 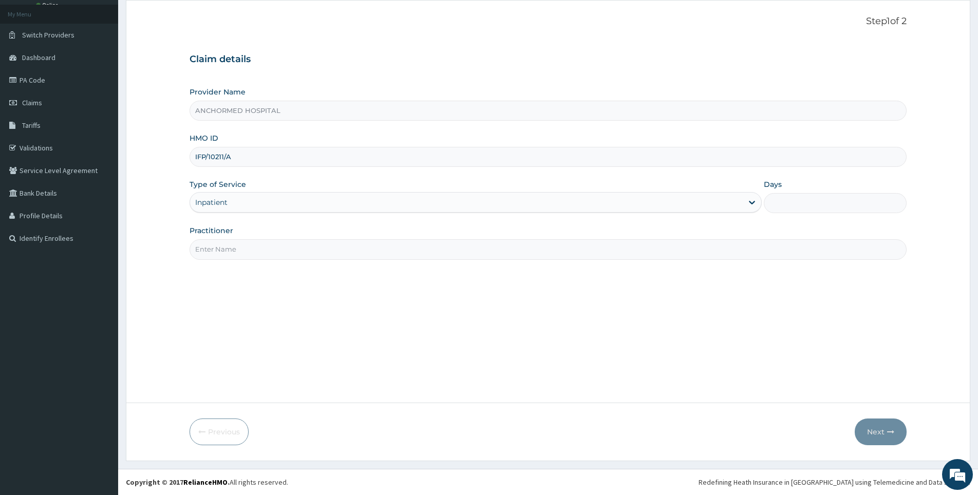 What do you see at coordinates (548, 22) in the screenshot?
I see `p: Step 1 of 2` at bounding box center [548, 22].